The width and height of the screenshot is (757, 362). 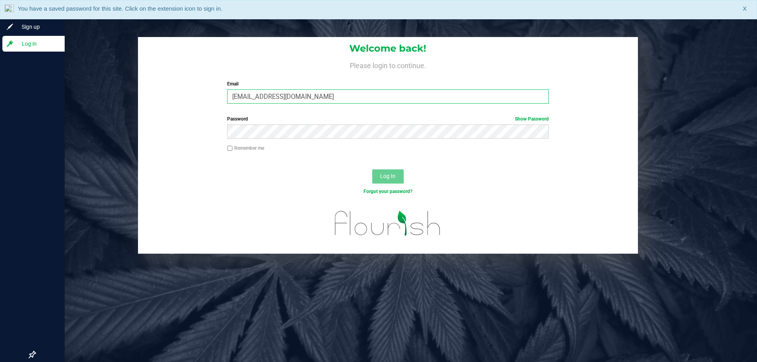 What do you see at coordinates (387, 223) in the screenshot?
I see `img: flourish_logo.svg` at bounding box center [387, 223].